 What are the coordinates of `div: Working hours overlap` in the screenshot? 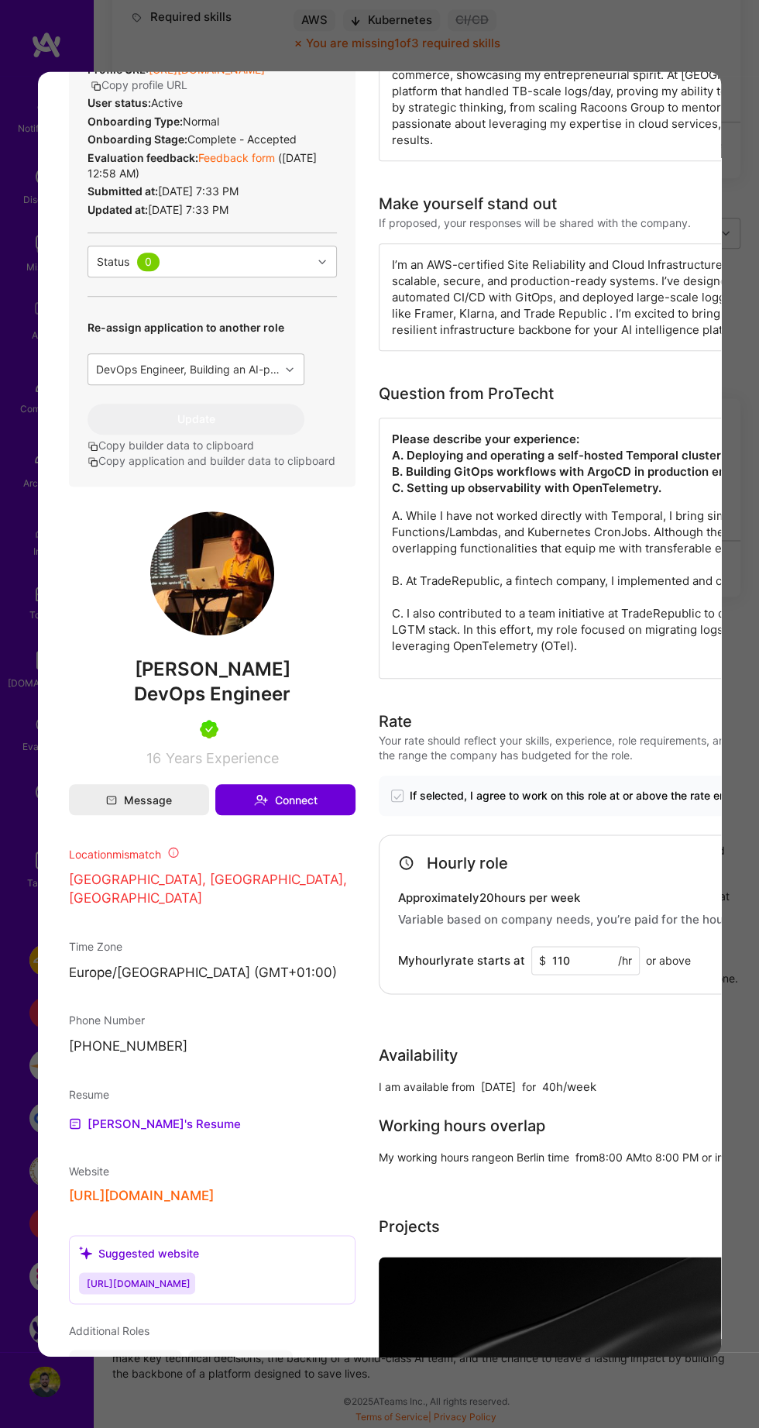 It's located at (462, 1125).